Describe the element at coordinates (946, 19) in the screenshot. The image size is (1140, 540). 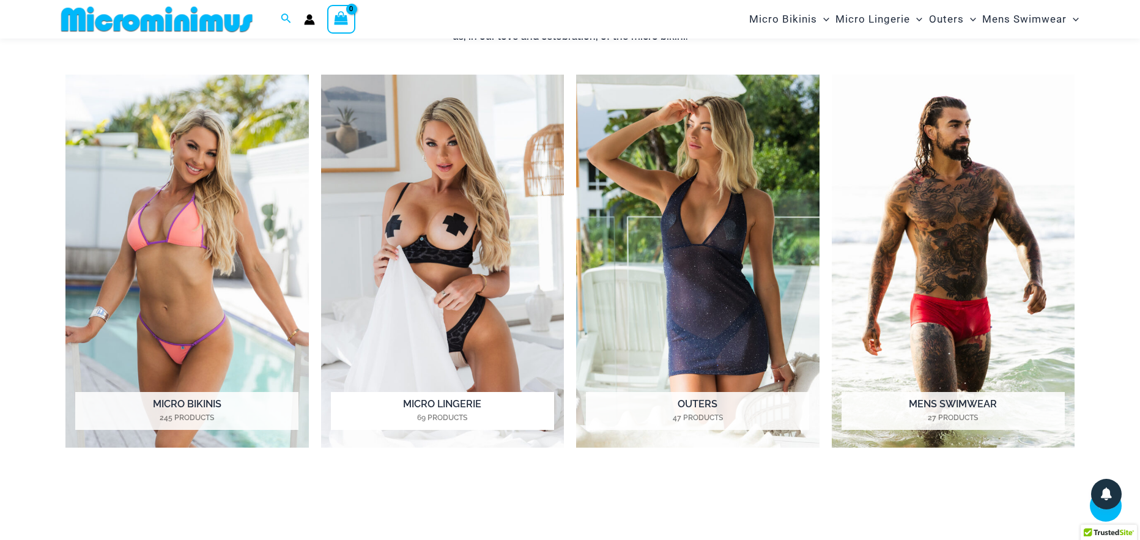
I see `span: Outers` at that location.